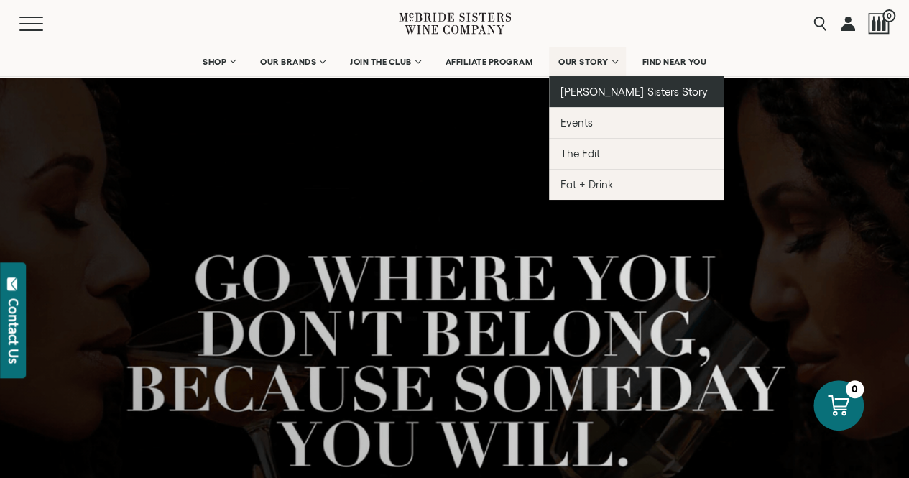  Describe the element at coordinates (288, 62) in the screenshot. I see `span: OUR BRANDS` at that location.